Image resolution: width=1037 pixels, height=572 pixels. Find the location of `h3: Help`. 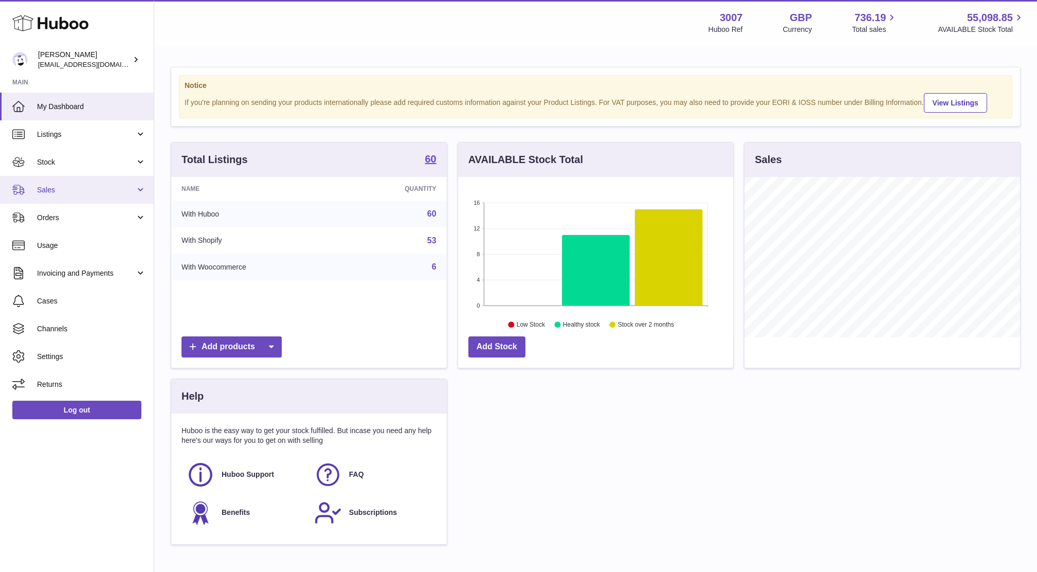

h3: Help is located at coordinates (192, 396).